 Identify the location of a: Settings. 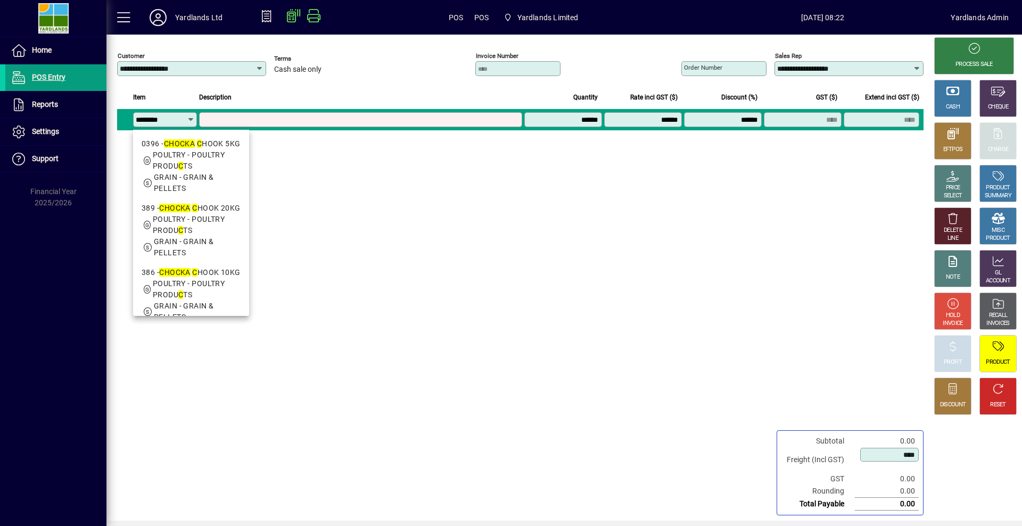
(56, 132).